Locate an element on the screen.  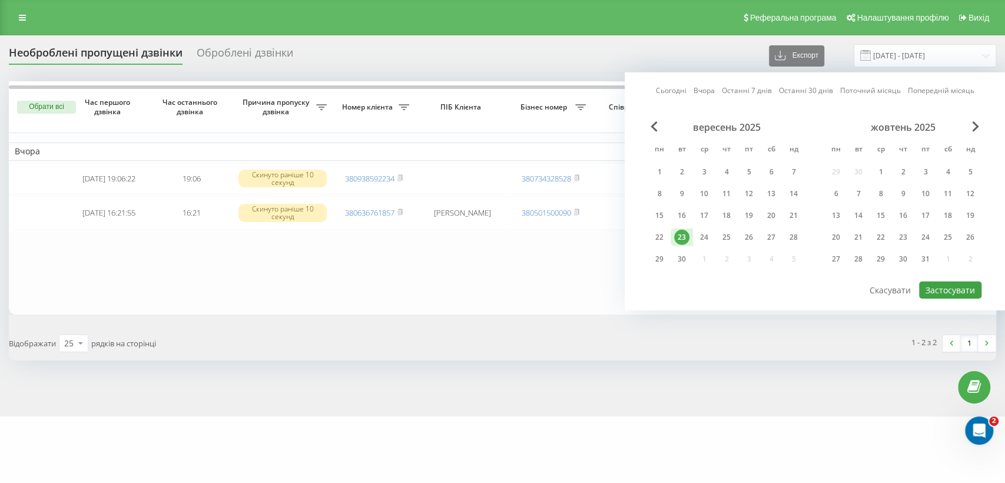
div: ср 17 вер 2025 р. is located at coordinates (704, 215).